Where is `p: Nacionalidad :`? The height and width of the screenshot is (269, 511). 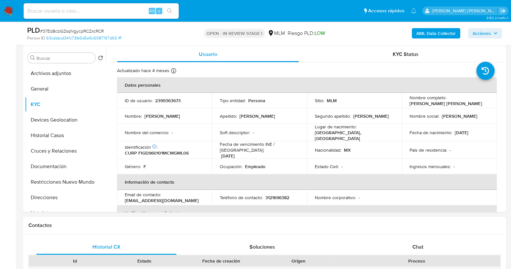
p: Nacionalidad : is located at coordinates (328, 150).